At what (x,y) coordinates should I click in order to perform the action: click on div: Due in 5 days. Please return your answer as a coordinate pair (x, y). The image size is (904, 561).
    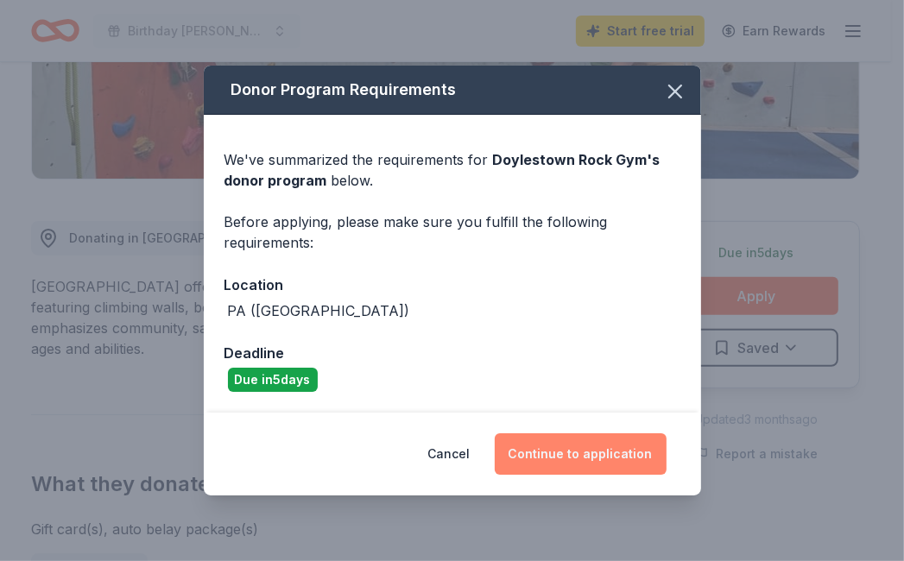
    Looking at the image, I should click on (273, 380).